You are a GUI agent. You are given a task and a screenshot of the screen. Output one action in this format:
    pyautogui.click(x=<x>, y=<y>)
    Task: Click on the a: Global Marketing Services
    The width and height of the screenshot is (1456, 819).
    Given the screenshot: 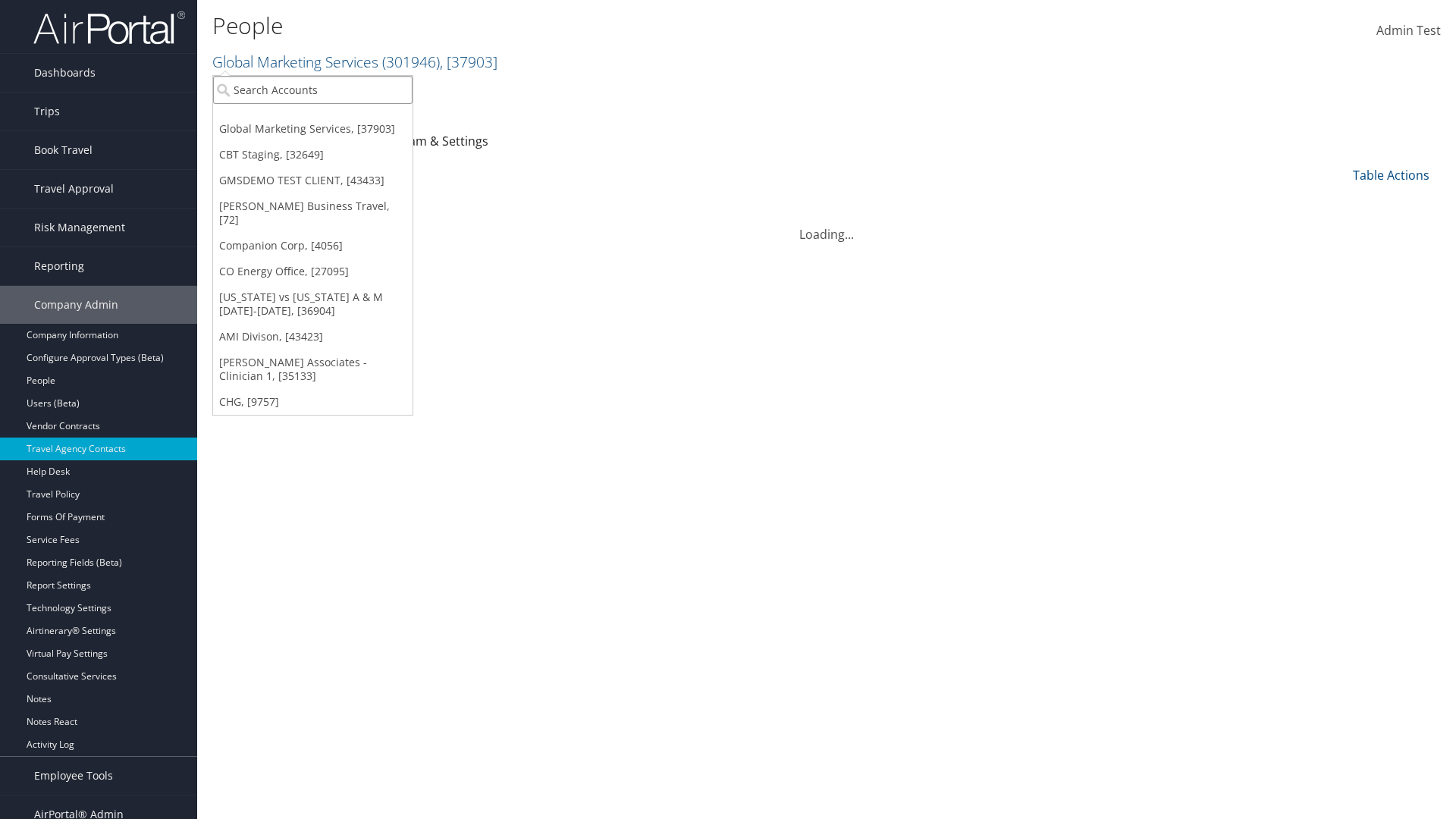 What is the action you would take?
    pyautogui.click(x=355, y=62)
    